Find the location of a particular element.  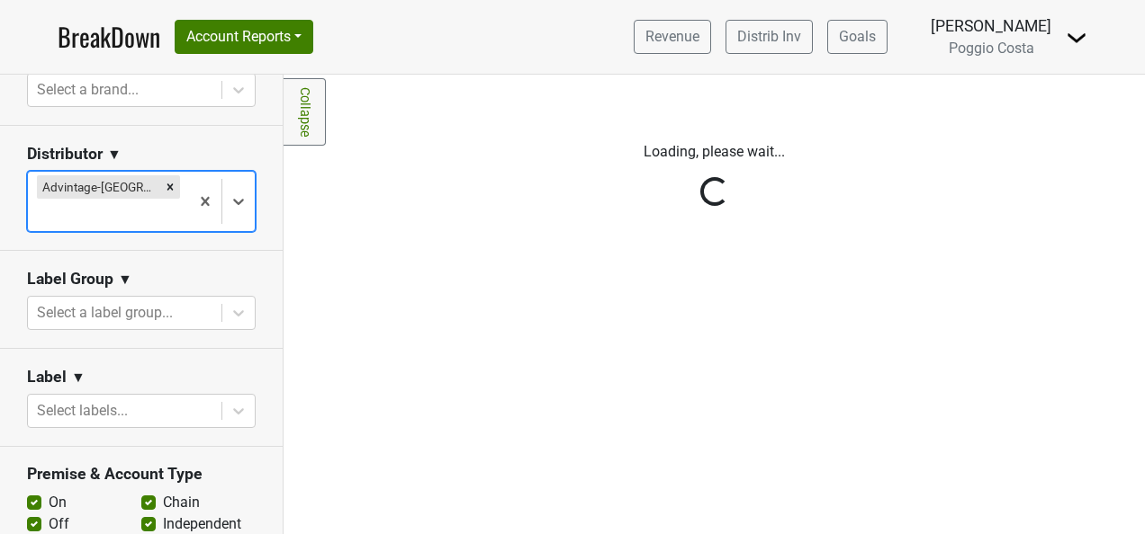

a: Collapse is located at coordinates (304, 112).